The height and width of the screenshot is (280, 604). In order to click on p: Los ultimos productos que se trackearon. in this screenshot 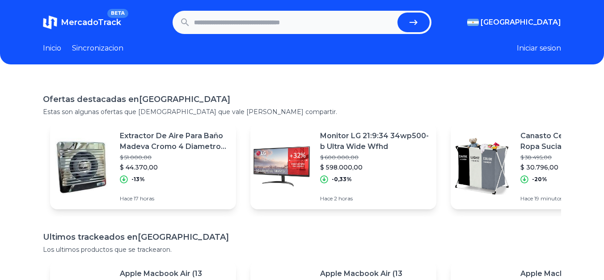, I will do `click(302, 249)`.